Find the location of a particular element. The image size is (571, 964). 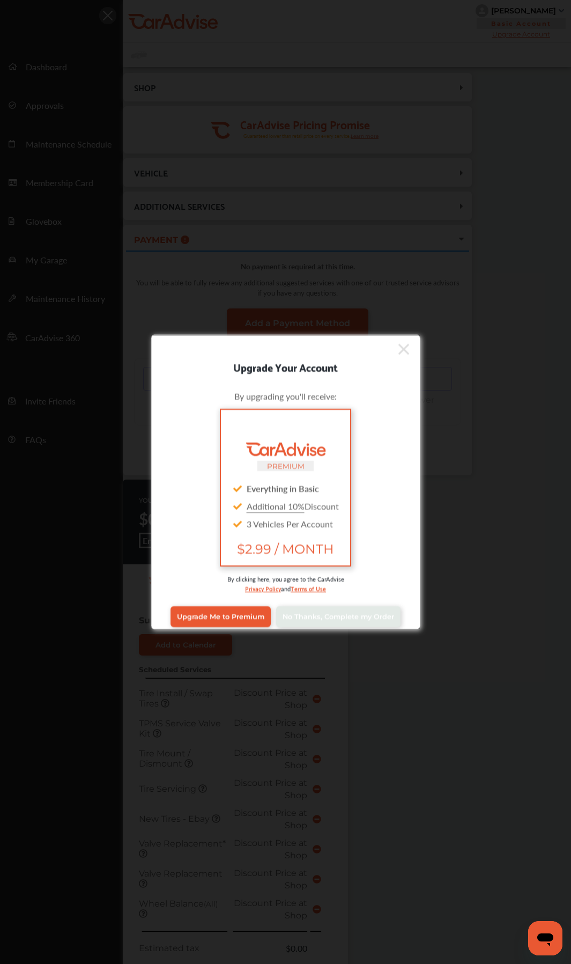

span: No Thanks, Complete my Order is located at coordinates (338, 616).